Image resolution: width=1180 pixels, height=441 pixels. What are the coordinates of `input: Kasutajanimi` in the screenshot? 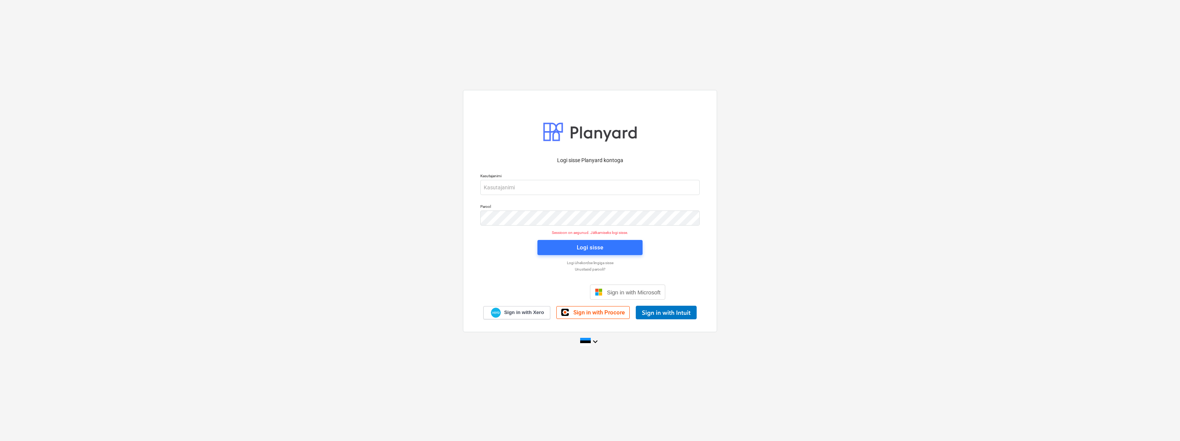 It's located at (590, 188).